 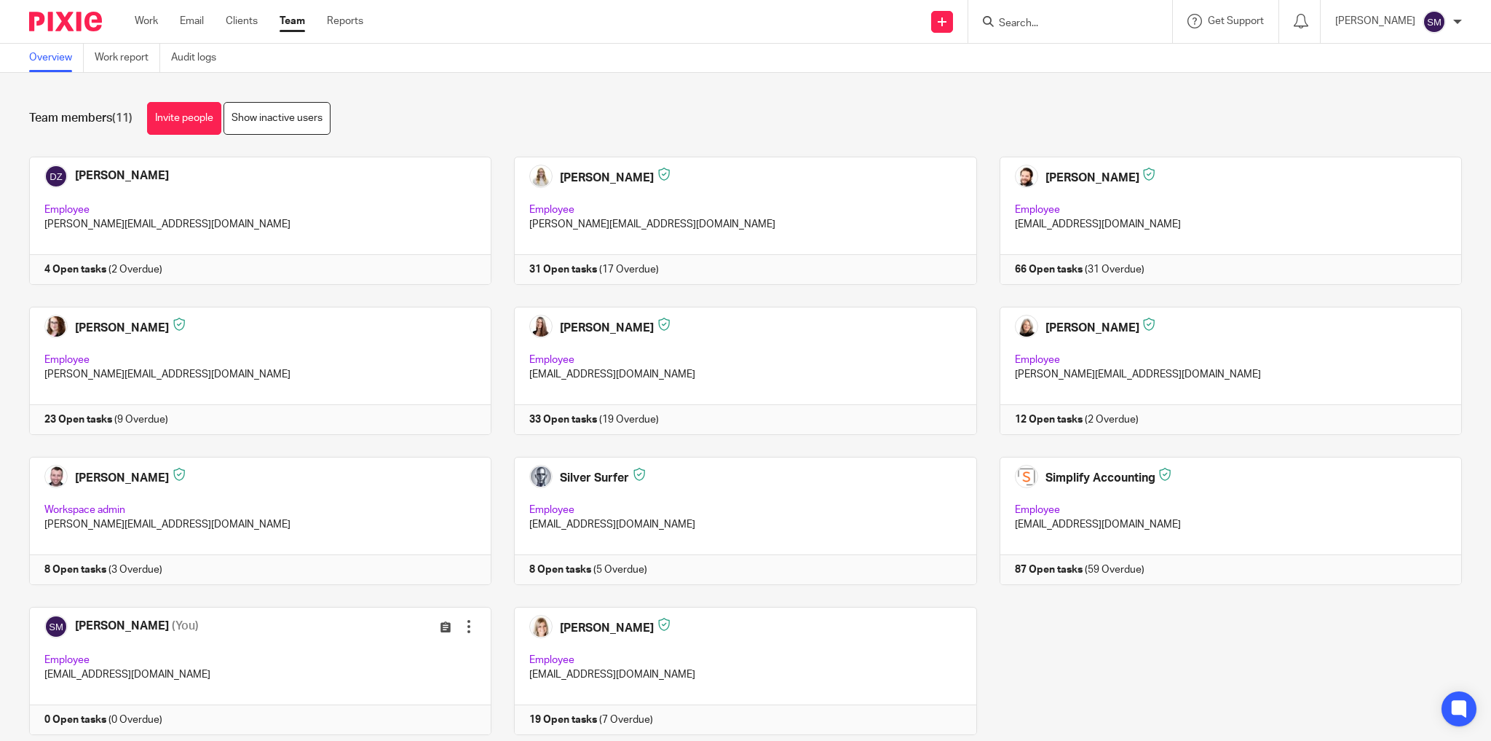 I want to click on a: Invite people, so click(x=184, y=118).